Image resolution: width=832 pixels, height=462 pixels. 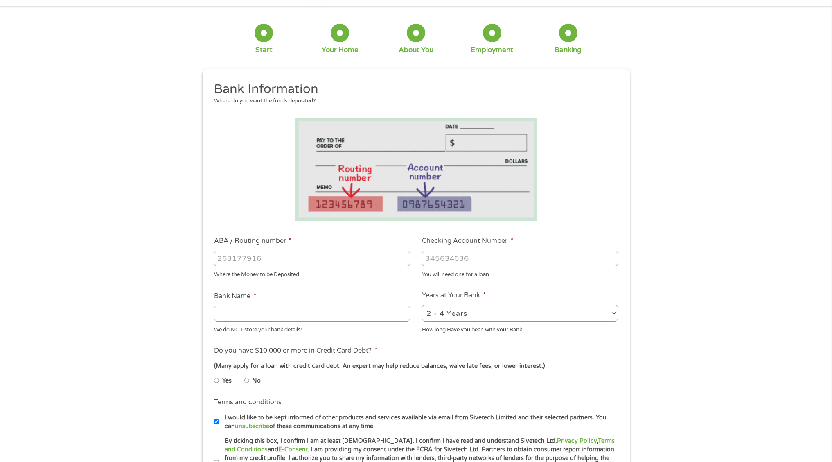 What do you see at coordinates (467, 241) in the screenshot?
I see `label: Checking Account Number` at bounding box center [467, 241].